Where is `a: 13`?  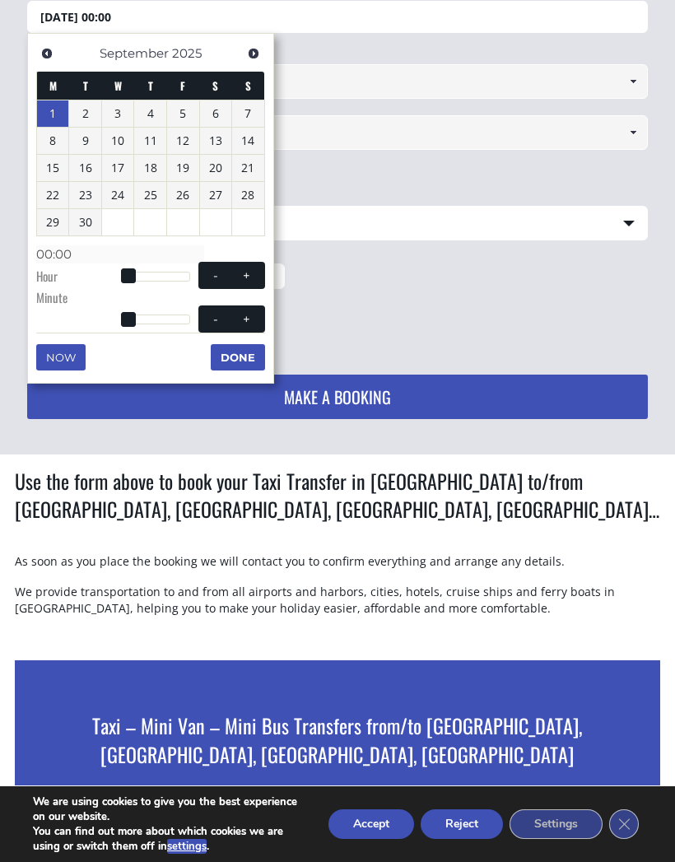 a: 13 is located at coordinates (216, 141).